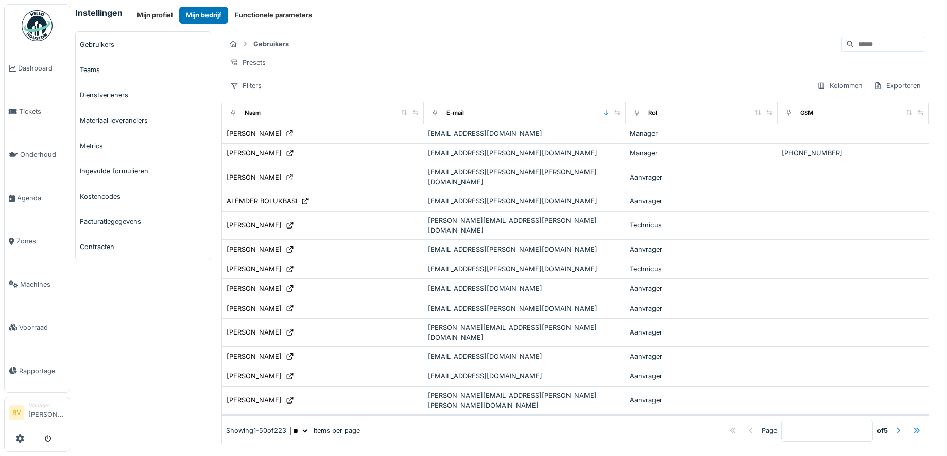 The height and width of the screenshot is (456, 947). What do you see at coordinates (273, 15) in the screenshot?
I see `button: Functionele parameters` at bounding box center [273, 15].